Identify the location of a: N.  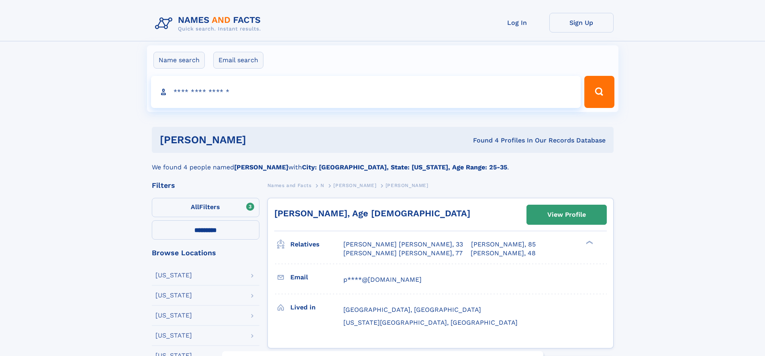
(323, 185).